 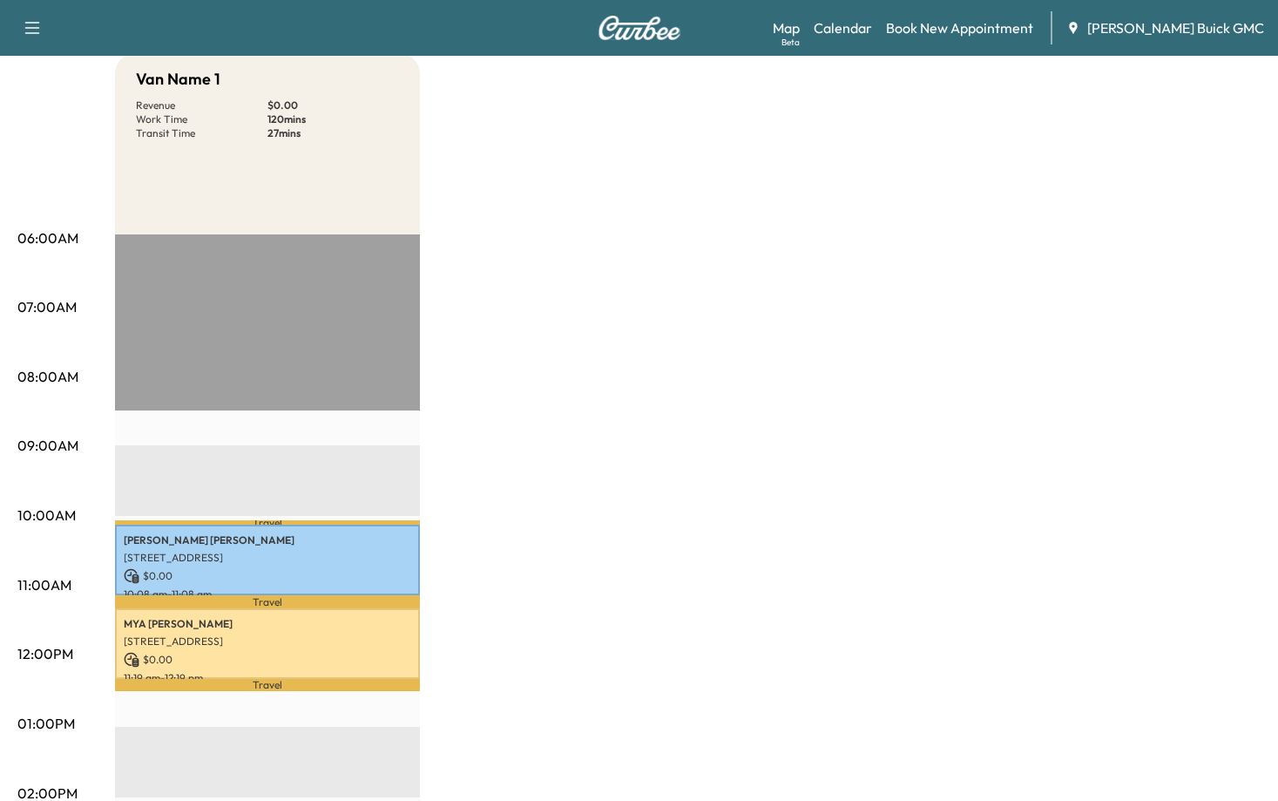 I want to click on p: 06:00AM, so click(x=48, y=238).